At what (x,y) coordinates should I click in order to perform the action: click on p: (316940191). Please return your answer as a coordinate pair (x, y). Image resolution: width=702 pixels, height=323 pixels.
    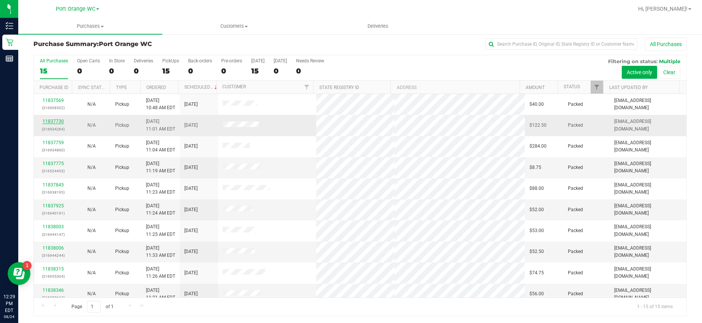
    Looking at the image, I should click on (53, 213).